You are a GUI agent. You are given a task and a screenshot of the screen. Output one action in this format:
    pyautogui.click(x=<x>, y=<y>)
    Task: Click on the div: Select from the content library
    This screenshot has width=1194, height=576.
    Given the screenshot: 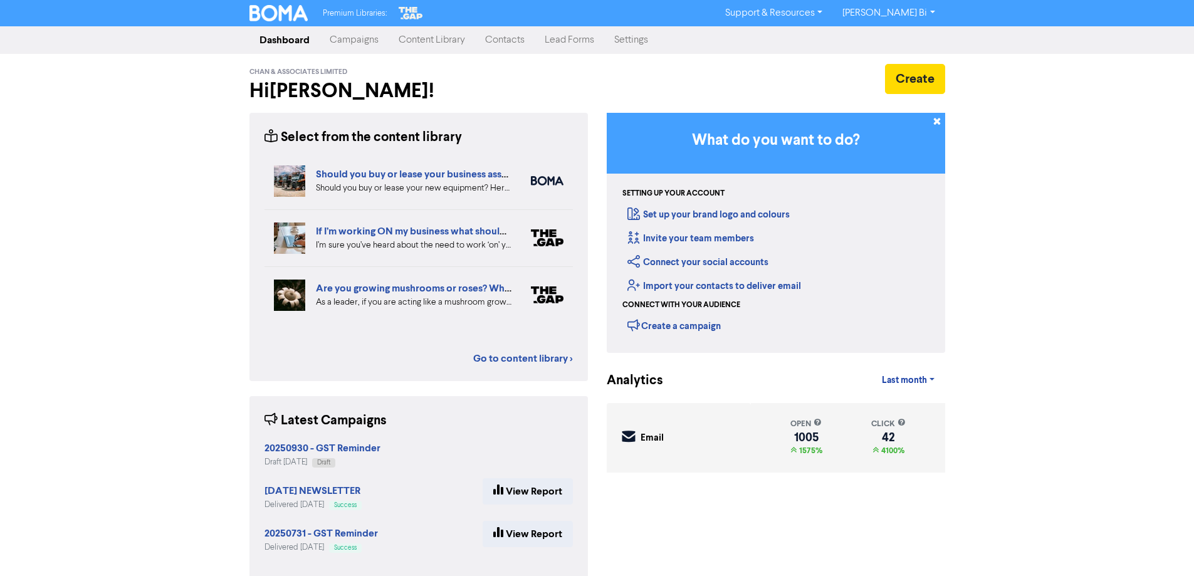 What is the action you would take?
    pyautogui.click(x=363, y=137)
    